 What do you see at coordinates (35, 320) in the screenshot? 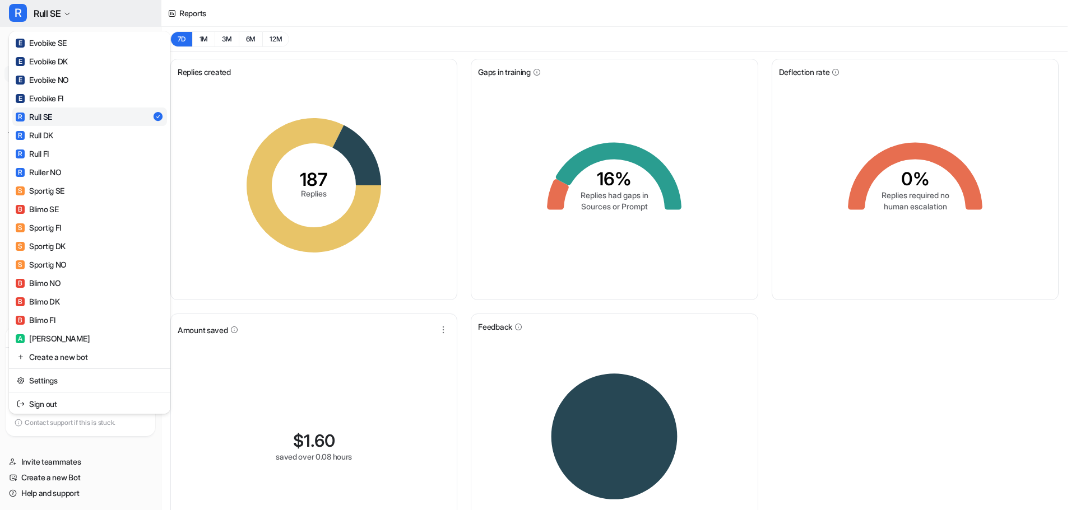
I see `div: Blimo FI` at bounding box center [35, 320].